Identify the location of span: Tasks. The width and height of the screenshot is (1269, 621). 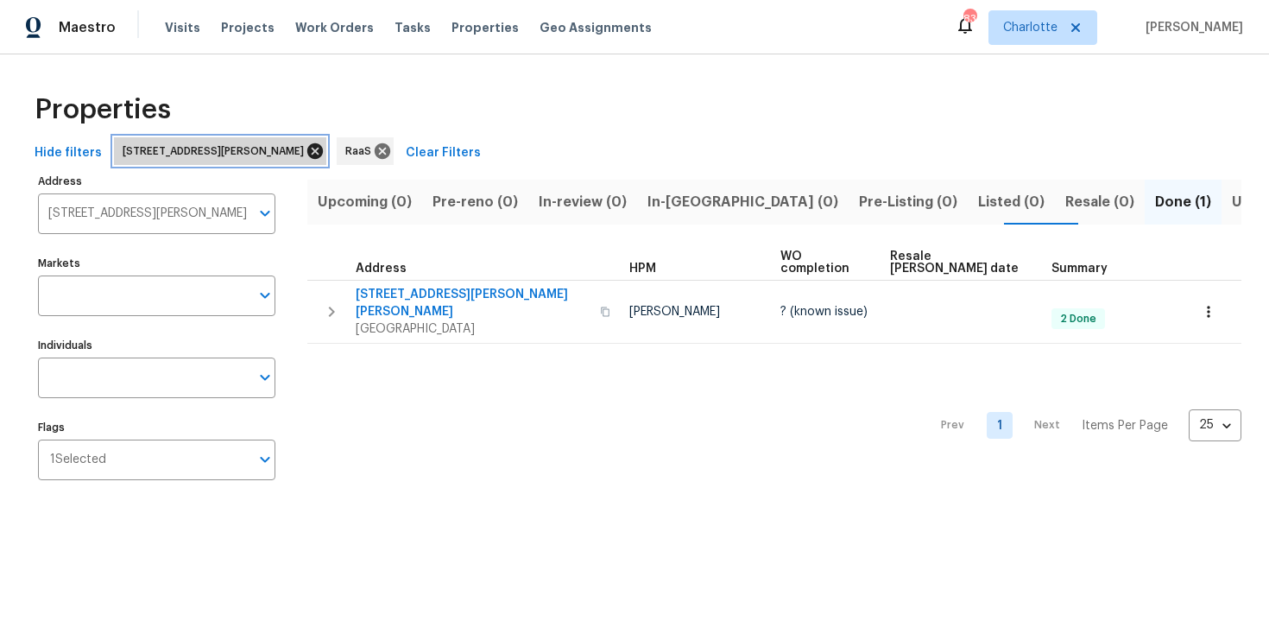
(413, 28).